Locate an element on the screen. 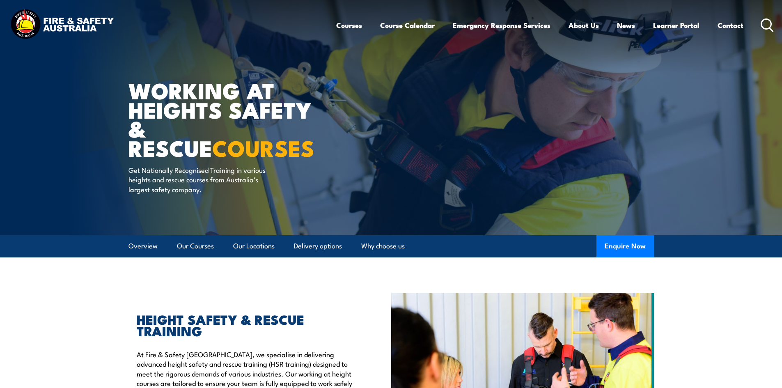 This screenshot has width=782, height=388. p: Get Nationally Recognised Training in various heights and rescue courses from Australia’s largest... is located at coordinates (203, 179).